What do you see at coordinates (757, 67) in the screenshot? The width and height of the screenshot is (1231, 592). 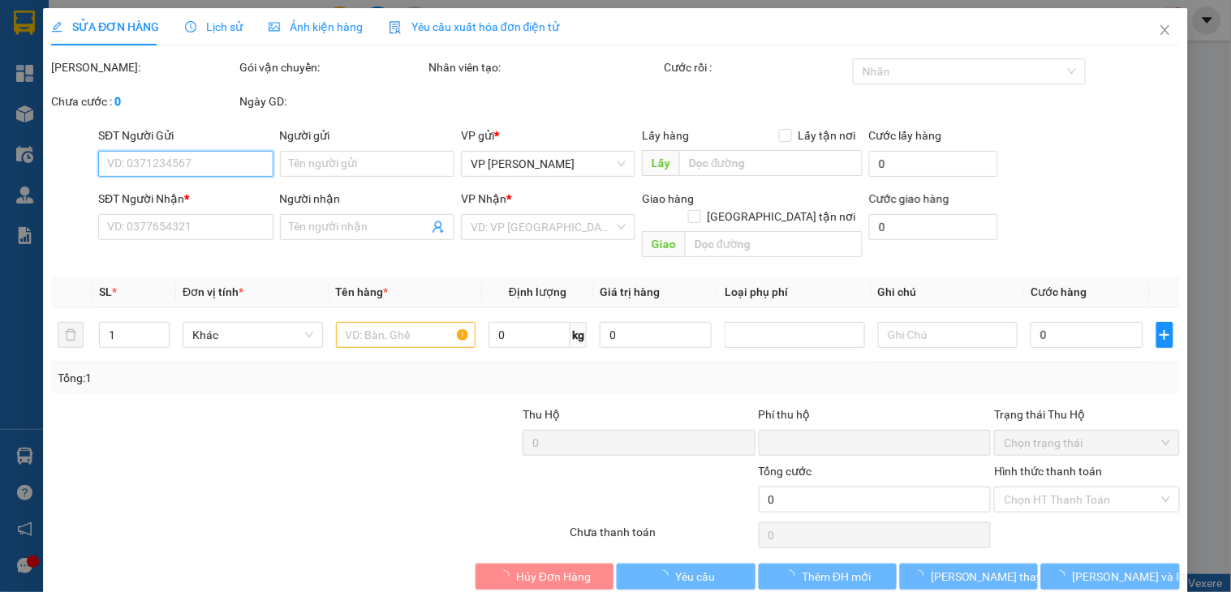 I see `div: Cước rồi :` at bounding box center [757, 67].